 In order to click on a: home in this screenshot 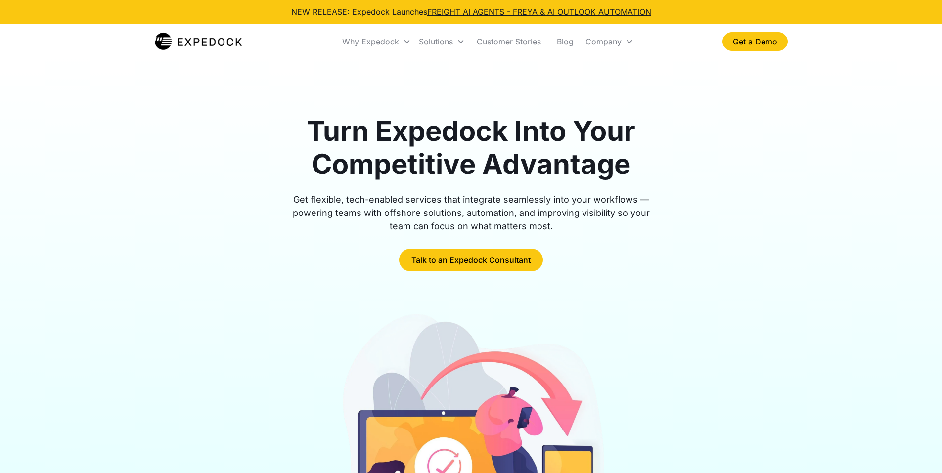, I will do `click(198, 42)`.